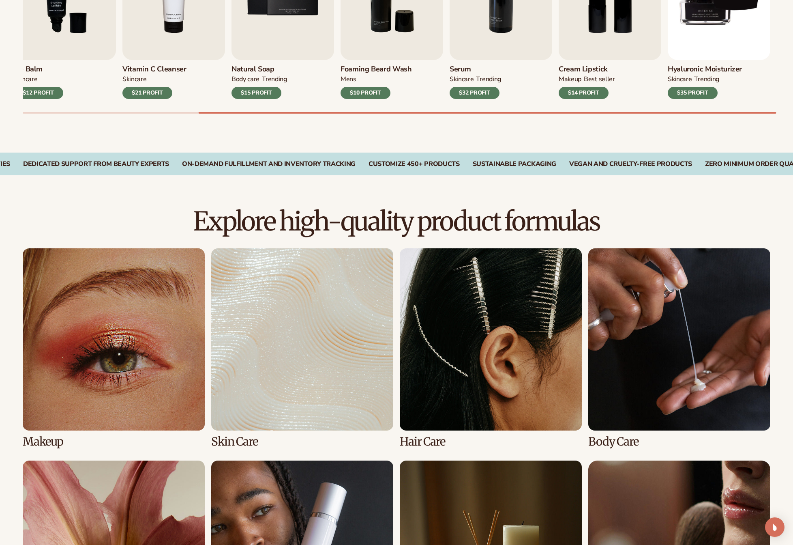 The width and height of the screenshot is (793, 545). I want to click on div: VEGAN AND CRUELTY-FREE PRODUCTS, so click(631, 164).